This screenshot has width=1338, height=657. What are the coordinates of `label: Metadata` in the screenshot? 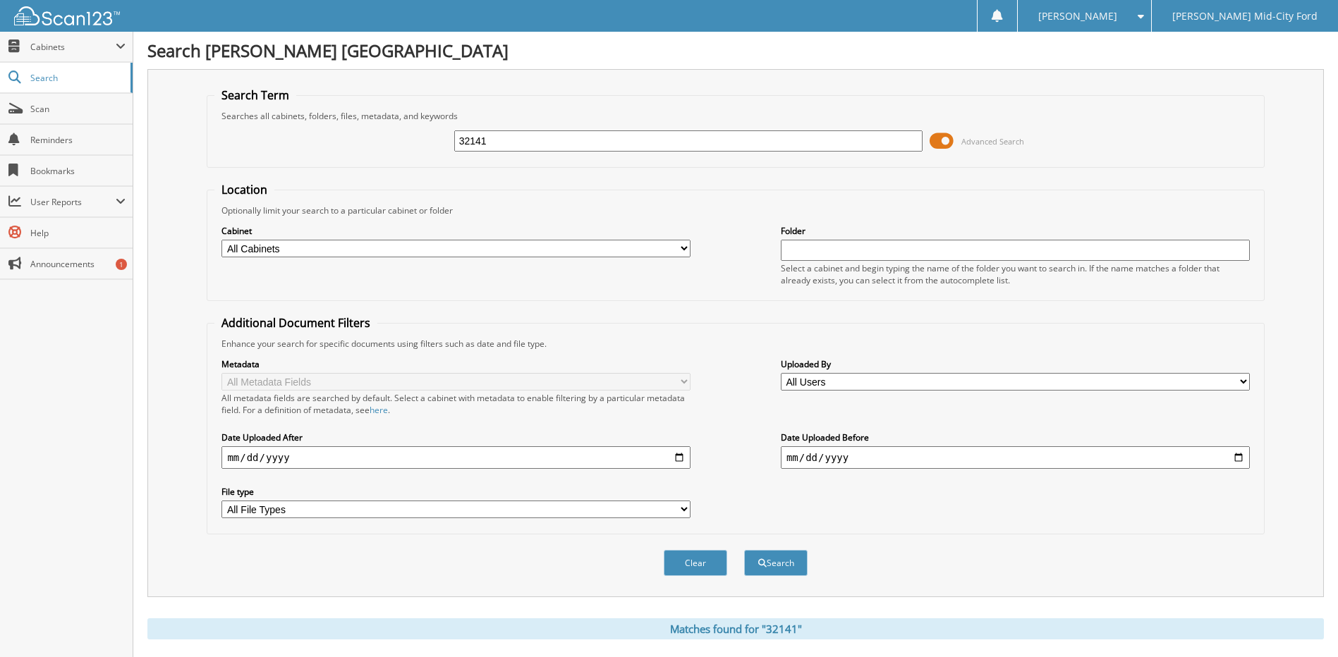 It's located at (456, 364).